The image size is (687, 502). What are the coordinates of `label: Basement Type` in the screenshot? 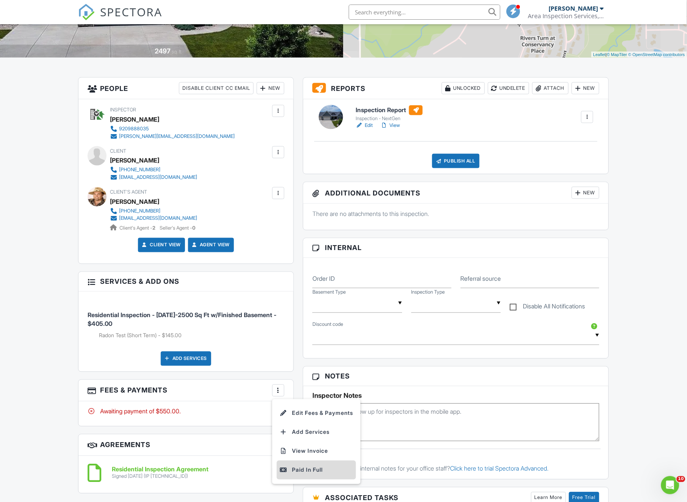 It's located at (329, 293).